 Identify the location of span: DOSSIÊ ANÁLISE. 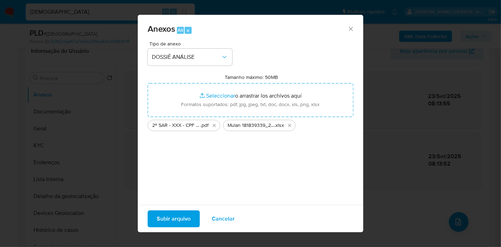
(187, 57).